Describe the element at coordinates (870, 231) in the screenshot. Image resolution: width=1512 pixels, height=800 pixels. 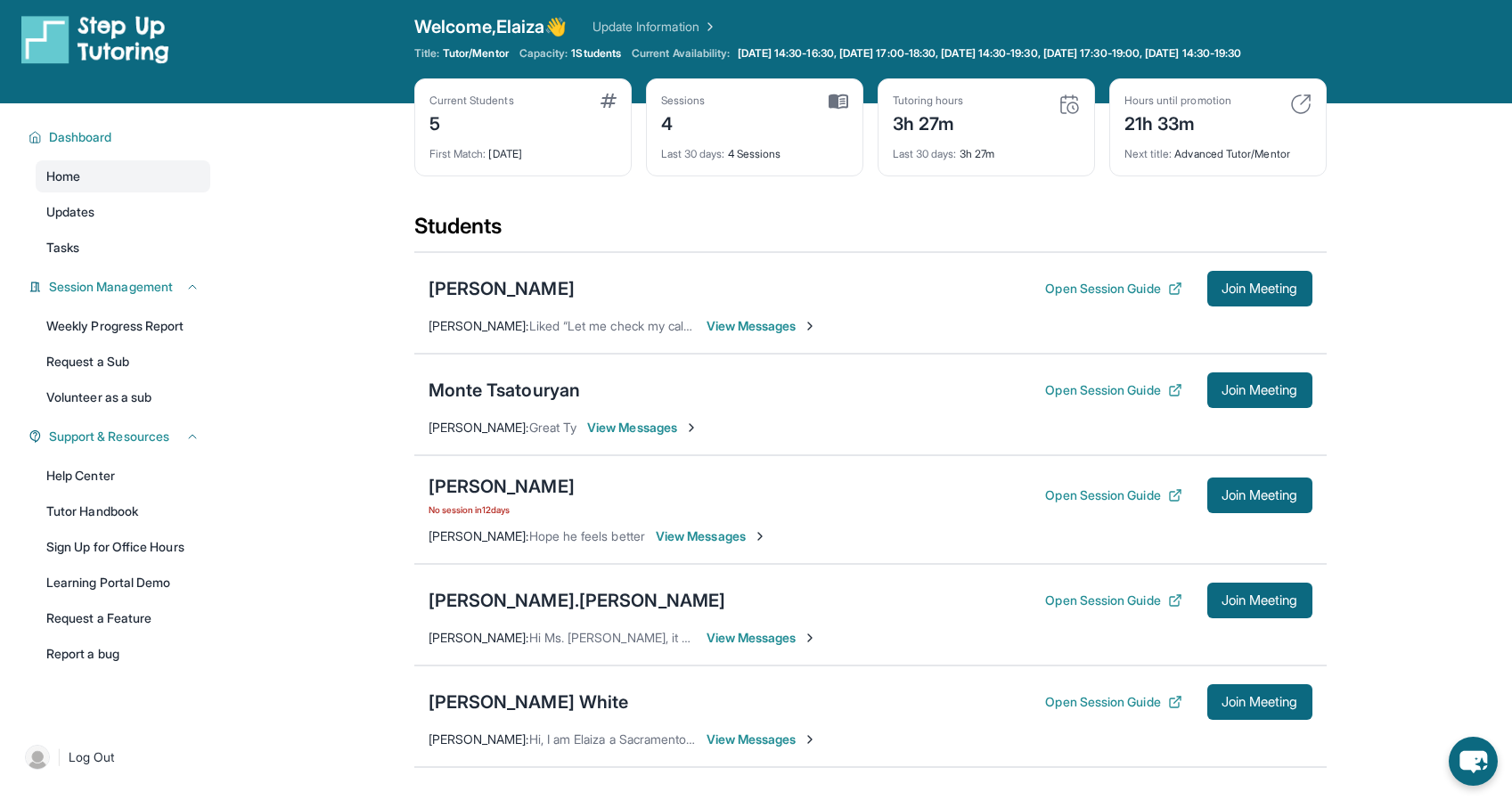
I see `div: Students` at that location.